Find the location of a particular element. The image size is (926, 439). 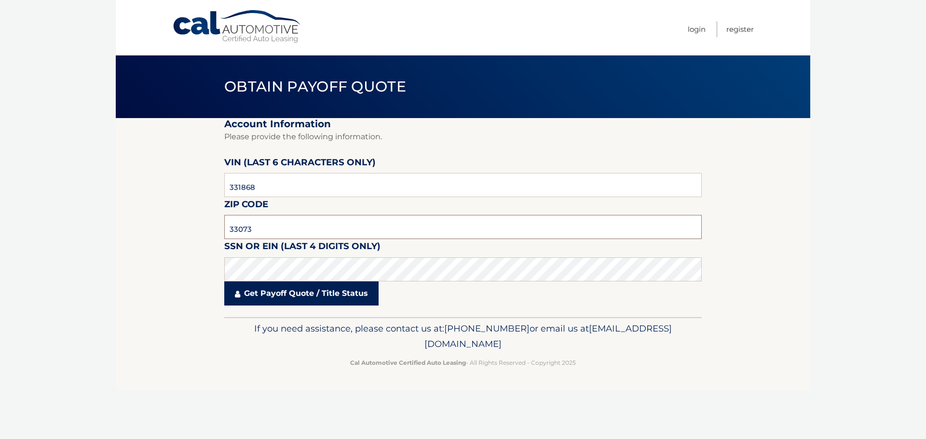

h2: Account Information is located at coordinates (463, 124).